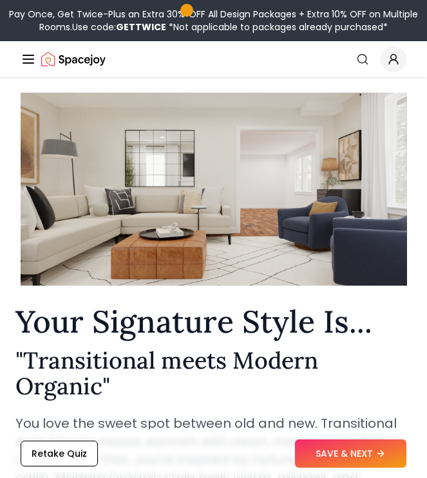  What do you see at coordinates (350, 454) in the screenshot?
I see `button: SAVE & NEXT` at bounding box center [350, 454].